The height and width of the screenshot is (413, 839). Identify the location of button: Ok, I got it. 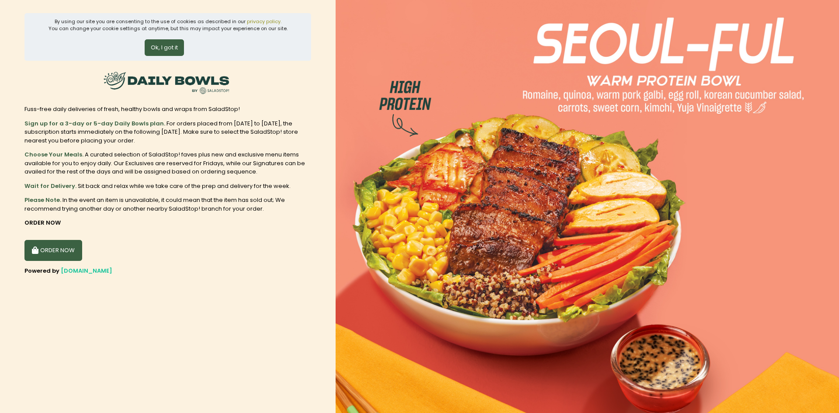
(164, 48).